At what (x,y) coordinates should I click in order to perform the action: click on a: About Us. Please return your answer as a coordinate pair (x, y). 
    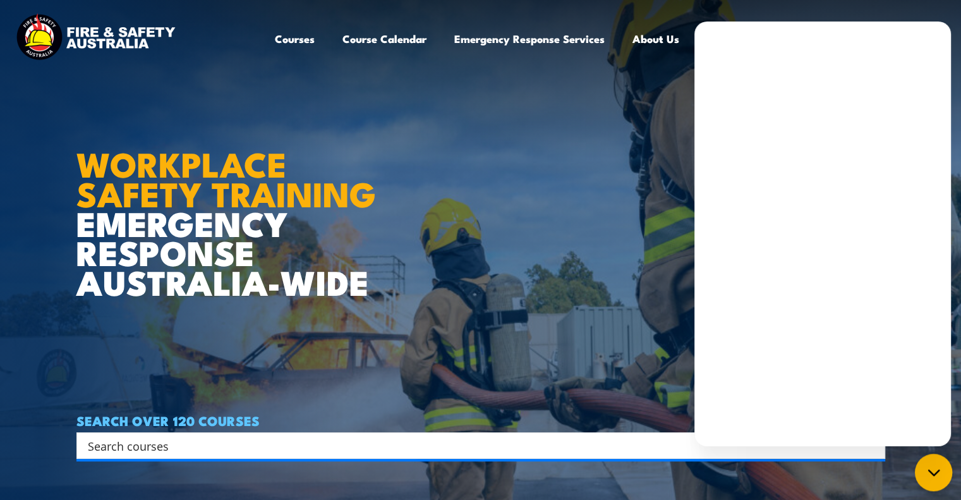
    Looking at the image, I should click on (656, 39).